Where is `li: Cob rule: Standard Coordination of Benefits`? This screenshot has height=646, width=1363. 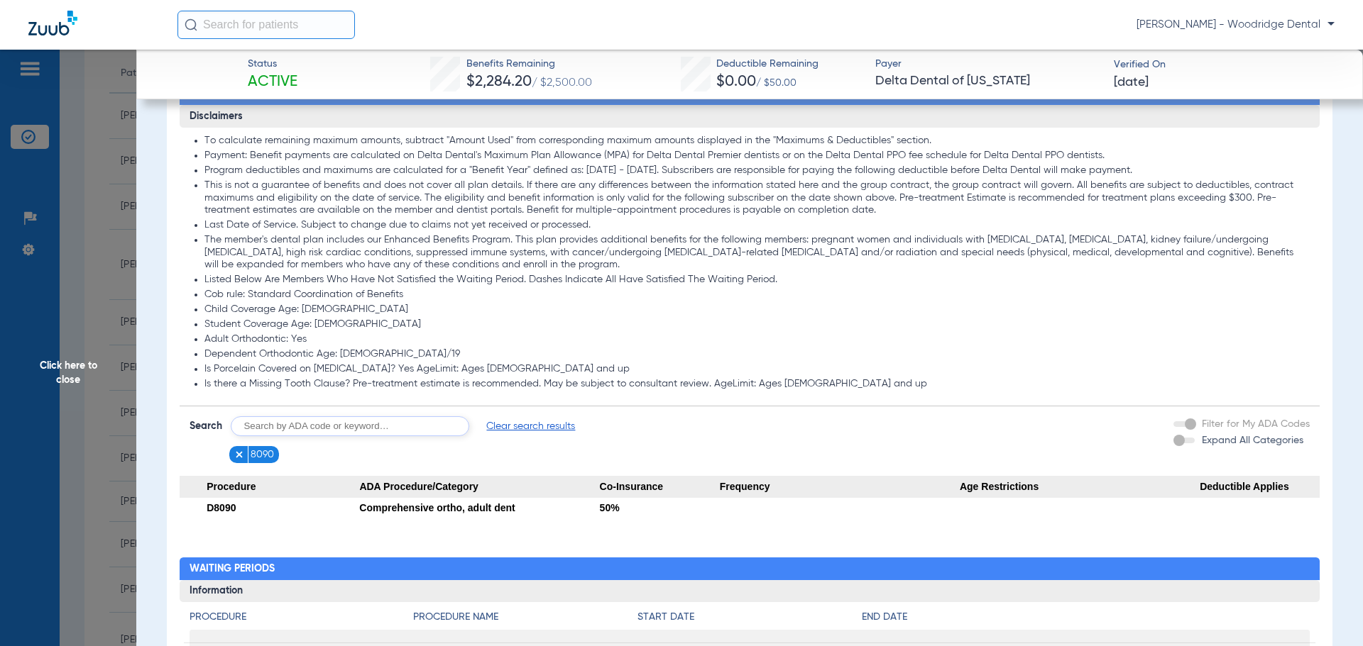 li: Cob rule: Standard Coordination of Benefits is located at coordinates (757, 295).